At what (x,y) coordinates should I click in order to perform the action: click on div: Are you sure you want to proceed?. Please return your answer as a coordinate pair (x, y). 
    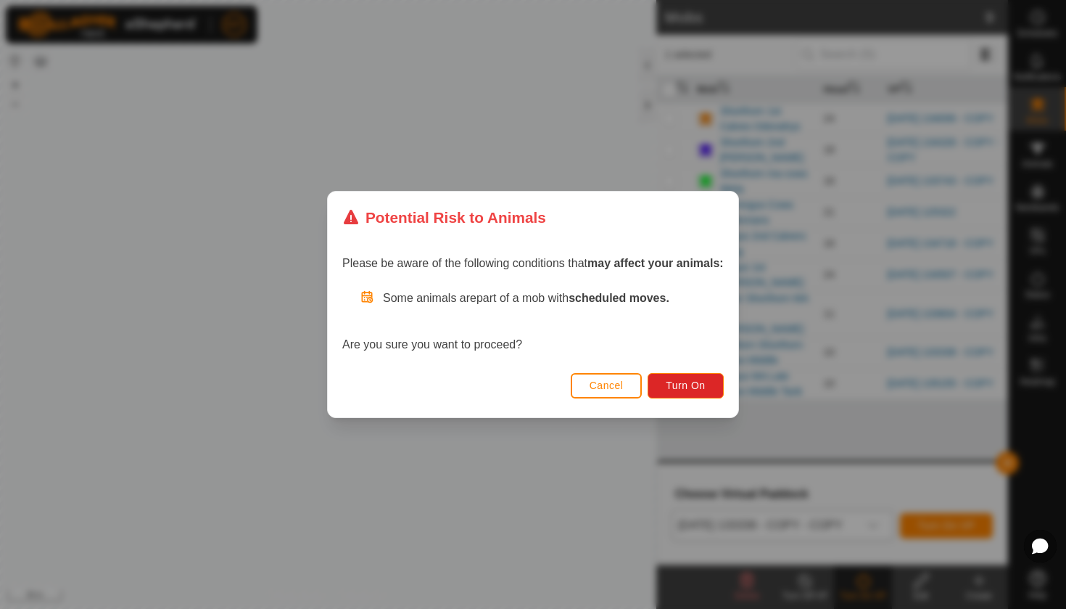
    Looking at the image, I should click on (533, 321).